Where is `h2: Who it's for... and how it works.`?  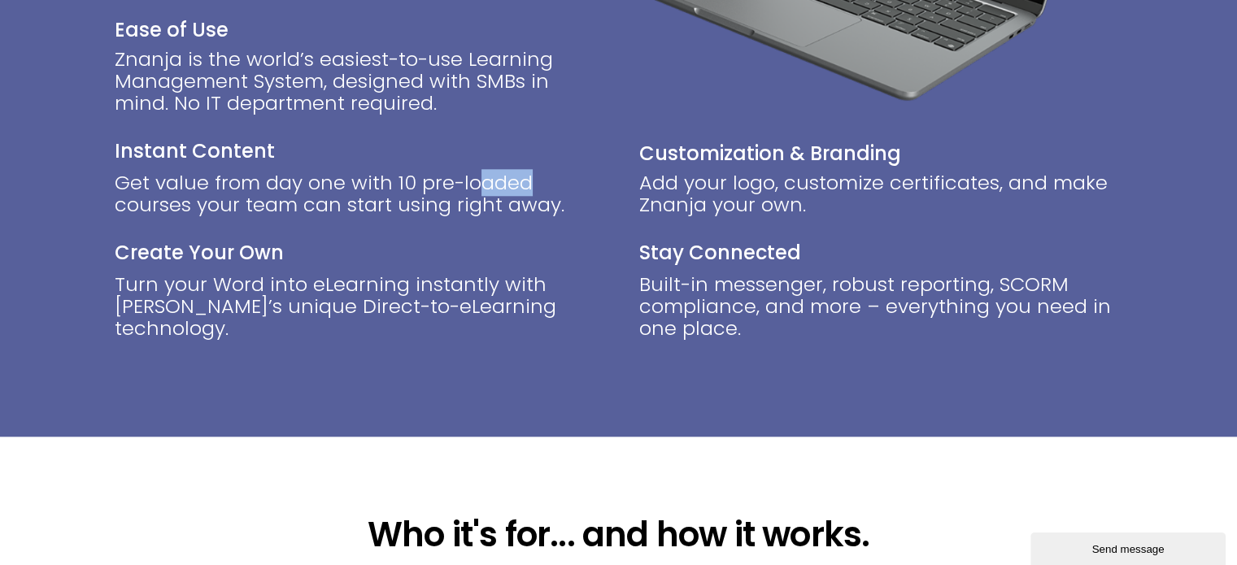
h2: Who it's for... and how it works. is located at coordinates (619, 535).